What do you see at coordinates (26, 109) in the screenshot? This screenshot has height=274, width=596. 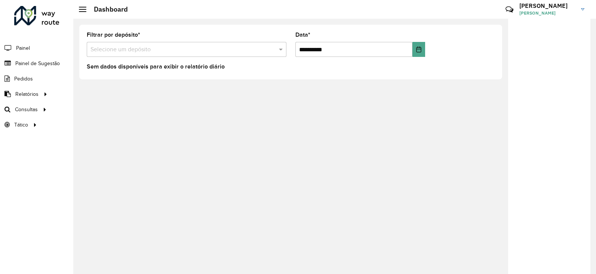 I see `span: Consultas` at bounding box center [26, 109].